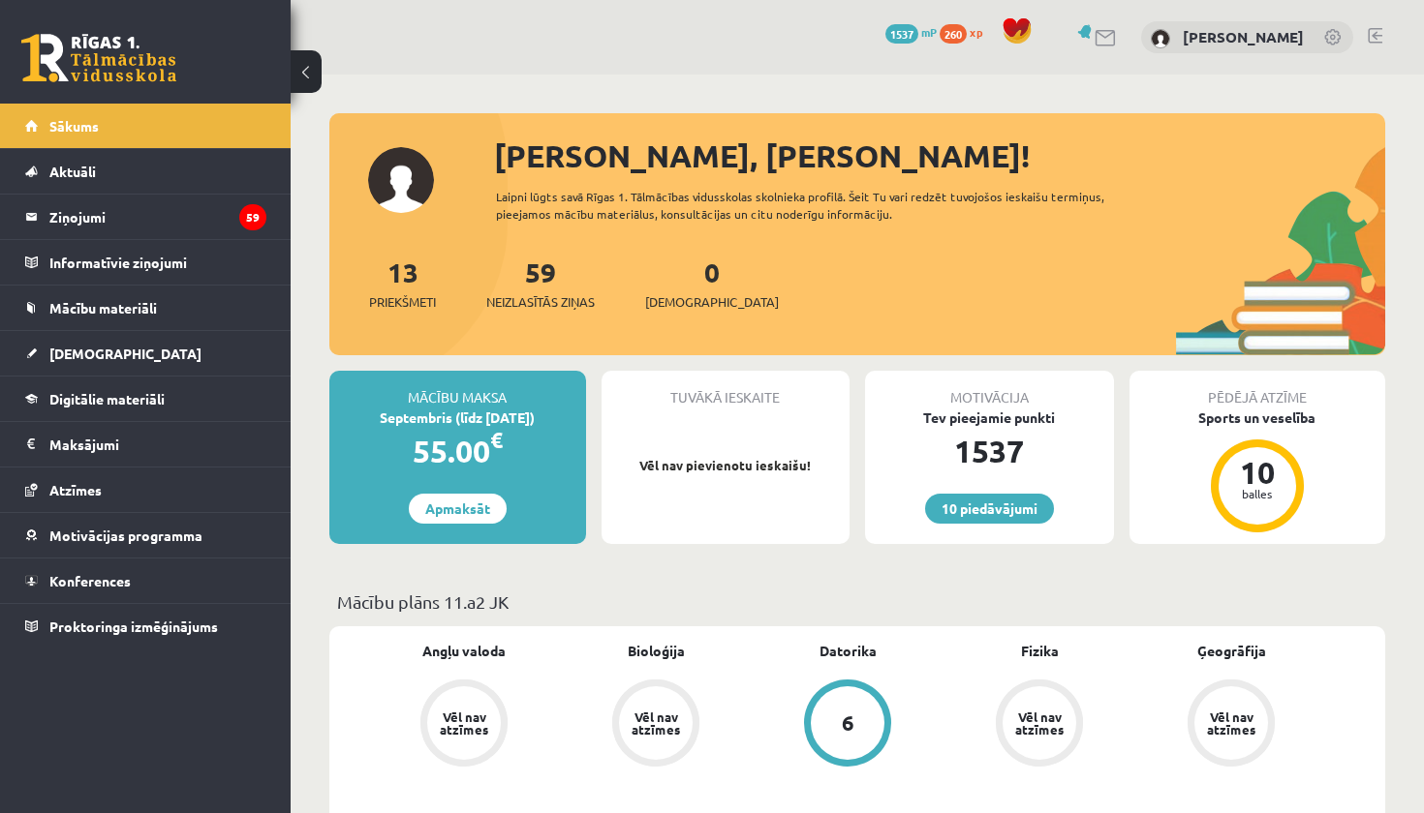  Describe the element at coordinates (145, 490) in the screenshot. I see `a: Atzīmes` at that location.